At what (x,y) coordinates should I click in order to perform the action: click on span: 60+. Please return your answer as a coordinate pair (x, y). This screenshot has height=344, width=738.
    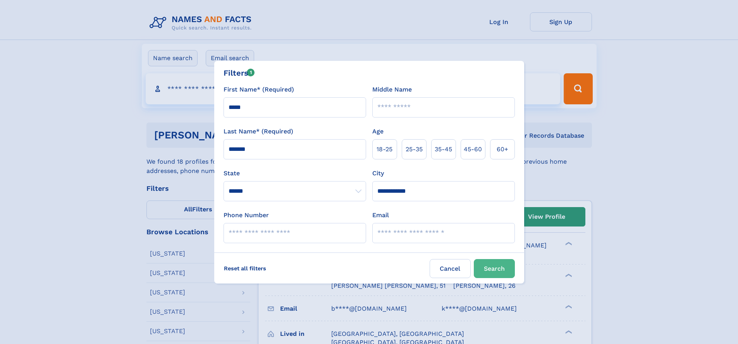
    Looking at the image, I should click on (502, 149).